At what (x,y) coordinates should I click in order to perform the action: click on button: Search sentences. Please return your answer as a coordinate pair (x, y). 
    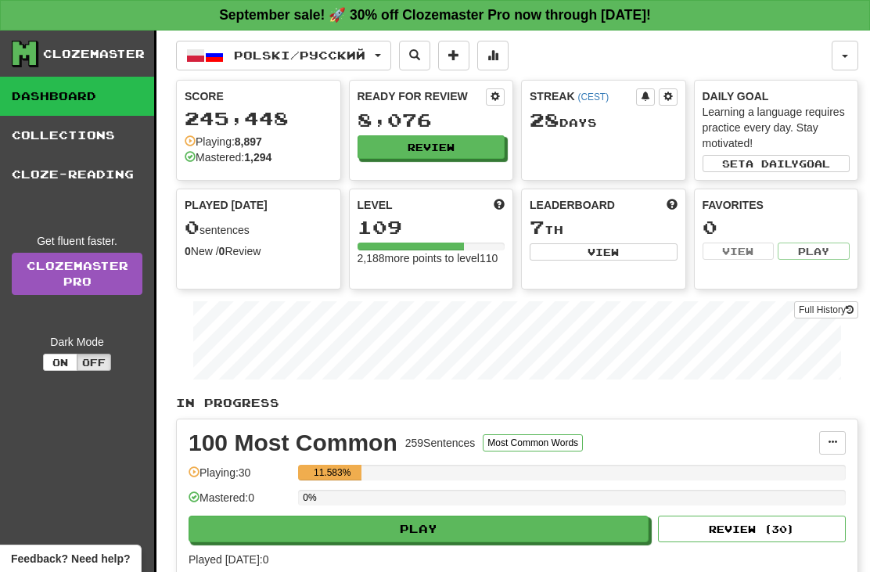
    Looking at the image, I should click on (414, 56).